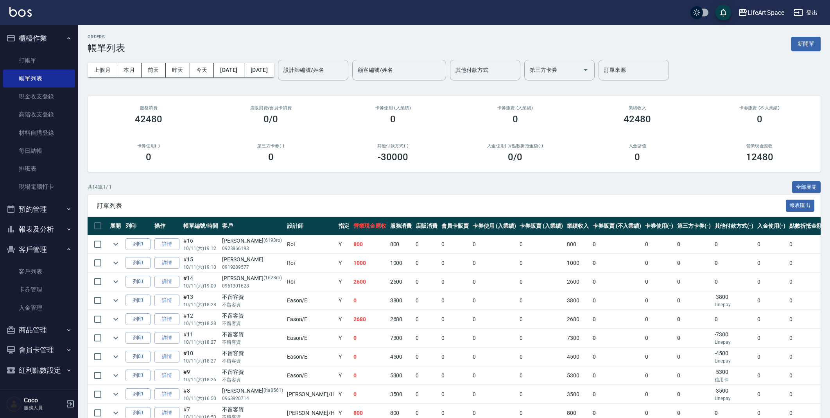 The height and width of the screenshot is (418, 830). Describe the element at coordinates (149, 108) in the screenshot. I see `h3: 服務消費` at that location.